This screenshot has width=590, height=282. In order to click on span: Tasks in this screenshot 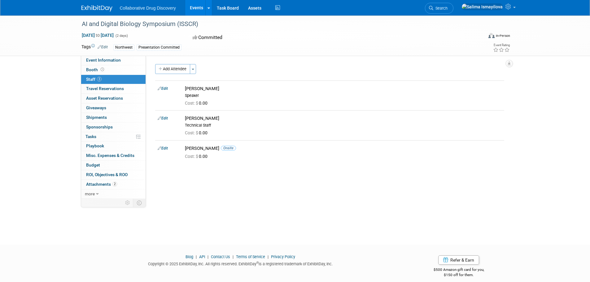, I will do `click(91, 137)`.